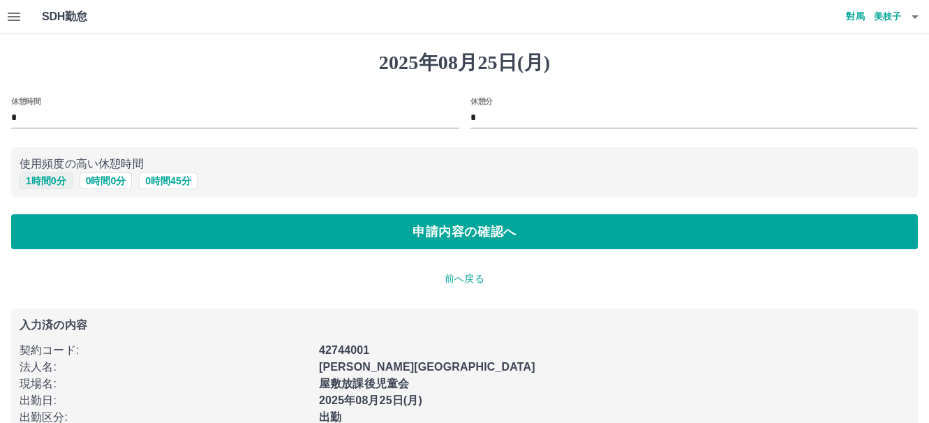  What do you see at coordinates (464, 325) in the screenshot?
I see `p: 入力済の内容` at bounding box center [464, 325].